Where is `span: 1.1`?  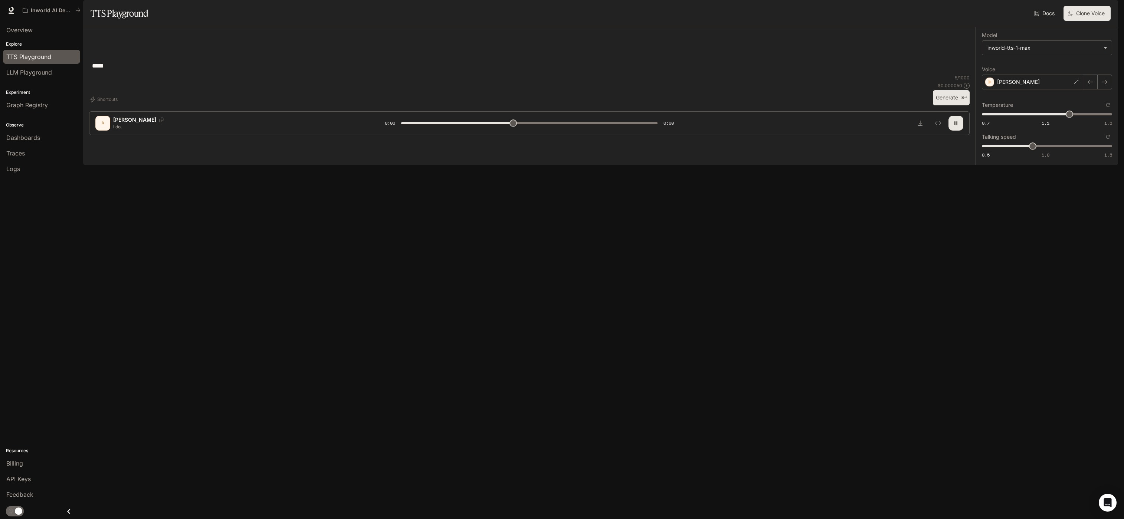 span: 1.1 is located at coordinates (1045, 123).